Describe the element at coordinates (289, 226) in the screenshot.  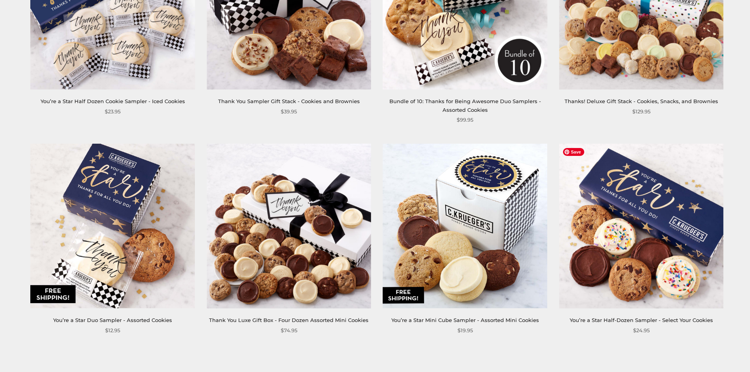
I see `img: Thank You Luxe Gift Box - Four Dozen Assorted Mini Cookies` at that location.